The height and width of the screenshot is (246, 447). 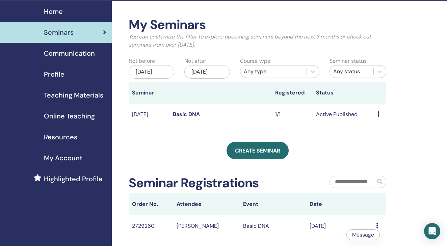 I want to click on span: Communication, so click(x=69, y=53).